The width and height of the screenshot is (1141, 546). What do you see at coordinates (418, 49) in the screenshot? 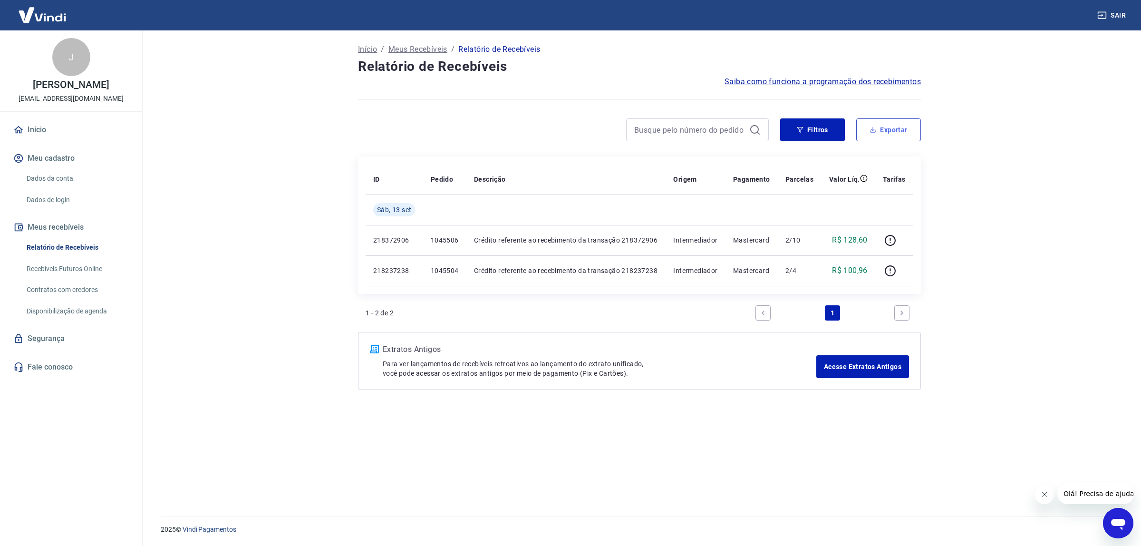
I see `a: Meus Recebíveis` at bounding box center [418, 49].